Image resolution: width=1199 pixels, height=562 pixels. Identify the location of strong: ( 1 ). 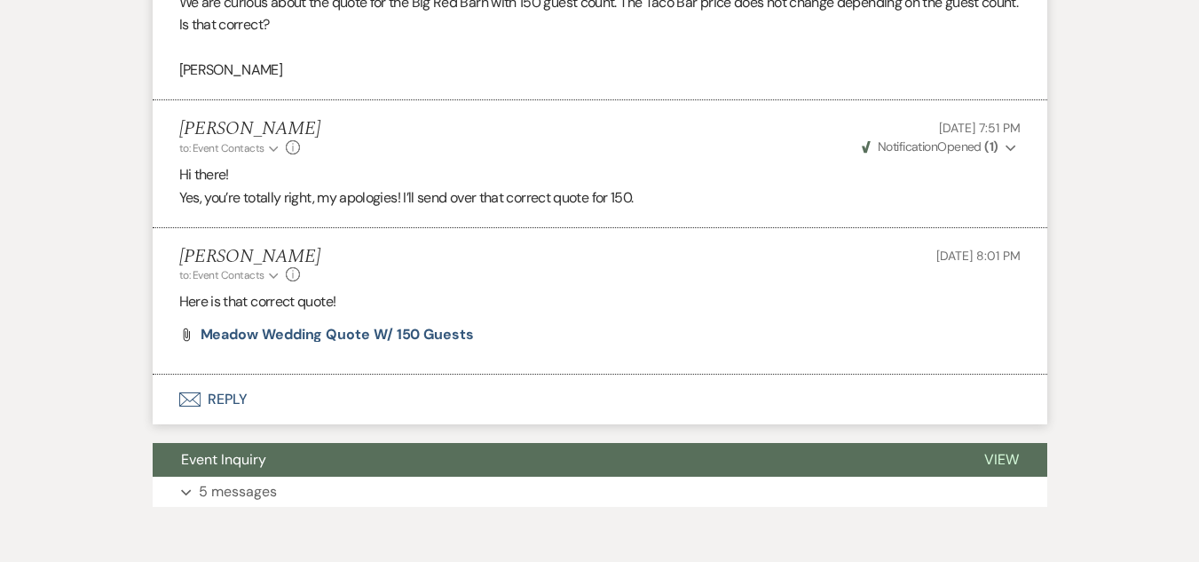
(991, 146).